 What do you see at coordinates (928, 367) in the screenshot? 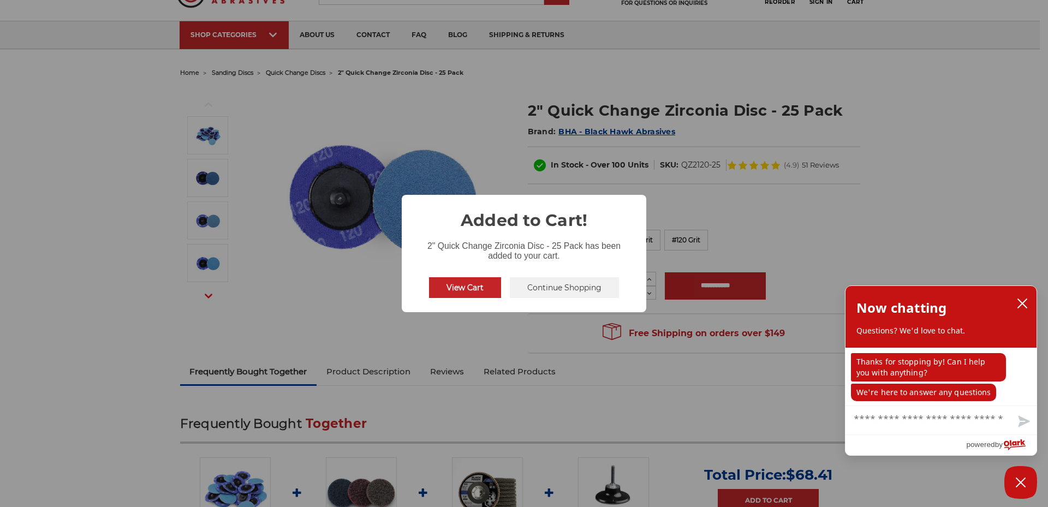
I see `p: Thanks for stopping by! Can I help you with anything?` at bounding box center [928, 367].